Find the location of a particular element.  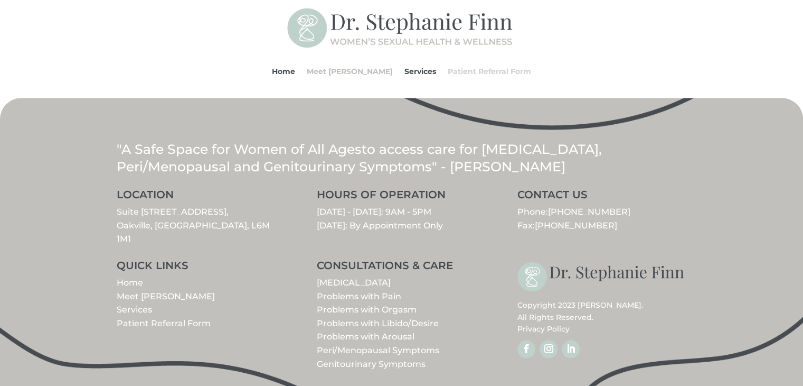

h3: QUICK LINKS is located at coordinates (201, 268).